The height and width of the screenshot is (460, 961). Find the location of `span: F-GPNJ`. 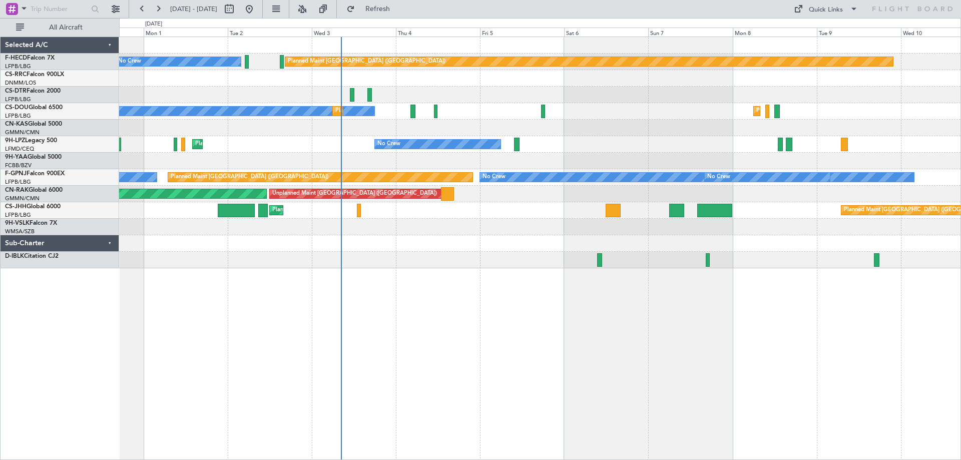

span: F-GPNJ is located at coordinates (16, 174).